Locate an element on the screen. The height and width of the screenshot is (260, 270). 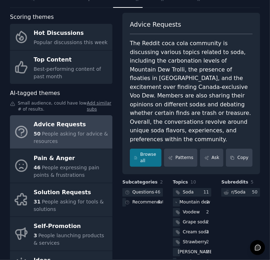
div: Mountain dew is located at coordinates (195, 202).